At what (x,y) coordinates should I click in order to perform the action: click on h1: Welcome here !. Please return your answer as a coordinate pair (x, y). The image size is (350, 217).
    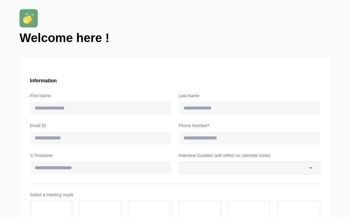
    Looking at the image, I should click on (175, 38).